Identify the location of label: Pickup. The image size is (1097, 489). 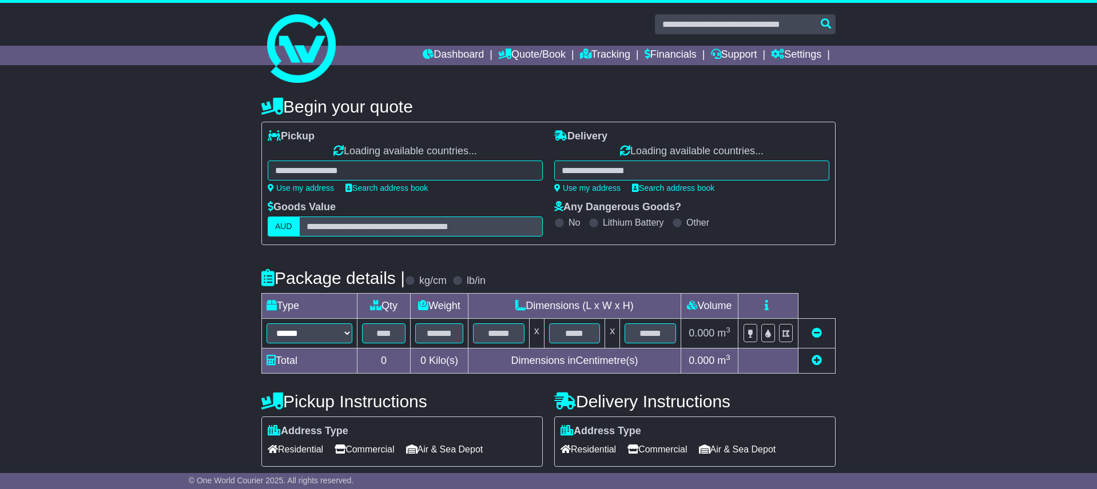
(291, 137).